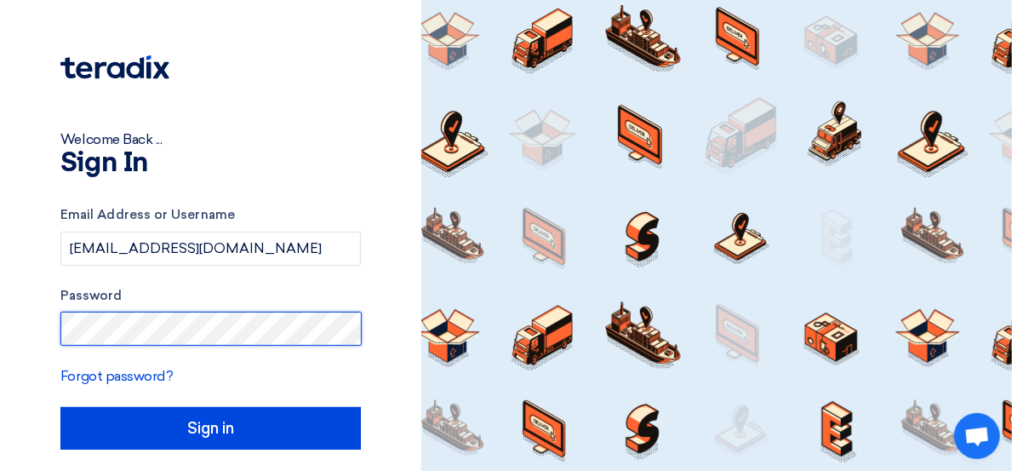 This screenshot has width=1012, height=471. Describe the element at coordinates (117, 375) in the screenshot. I see `a: Forgot password?` at that location.